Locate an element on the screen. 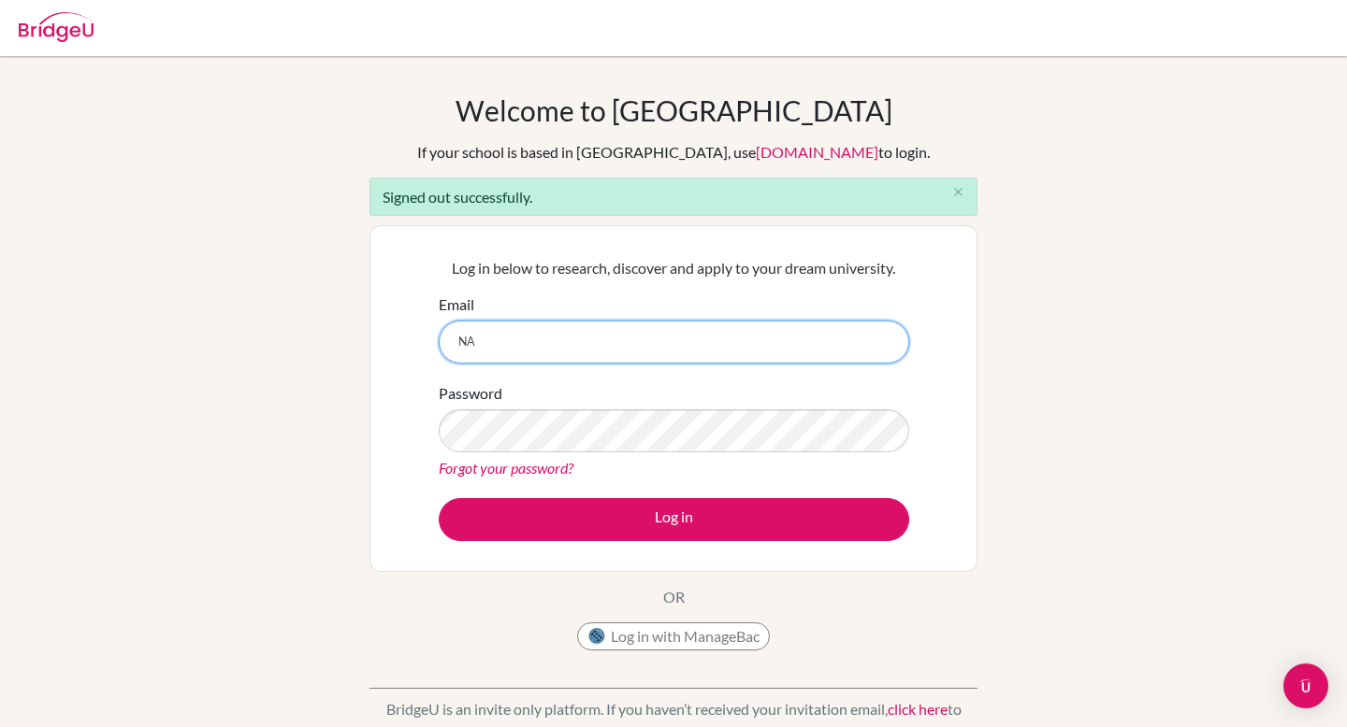  div: Open Intercom Messenger is located at coordinates (1305, 686).